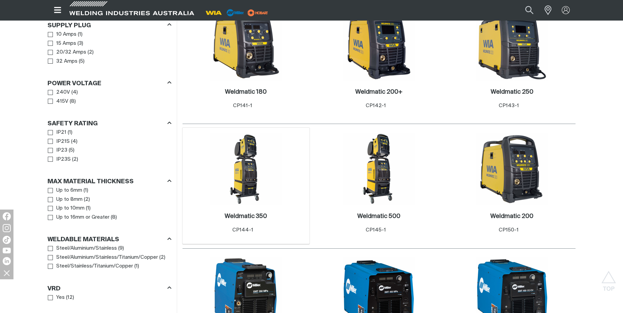 This screenshot has height=313, width=623. I want to click on img: Weldmatic 250, so click(512, 44).